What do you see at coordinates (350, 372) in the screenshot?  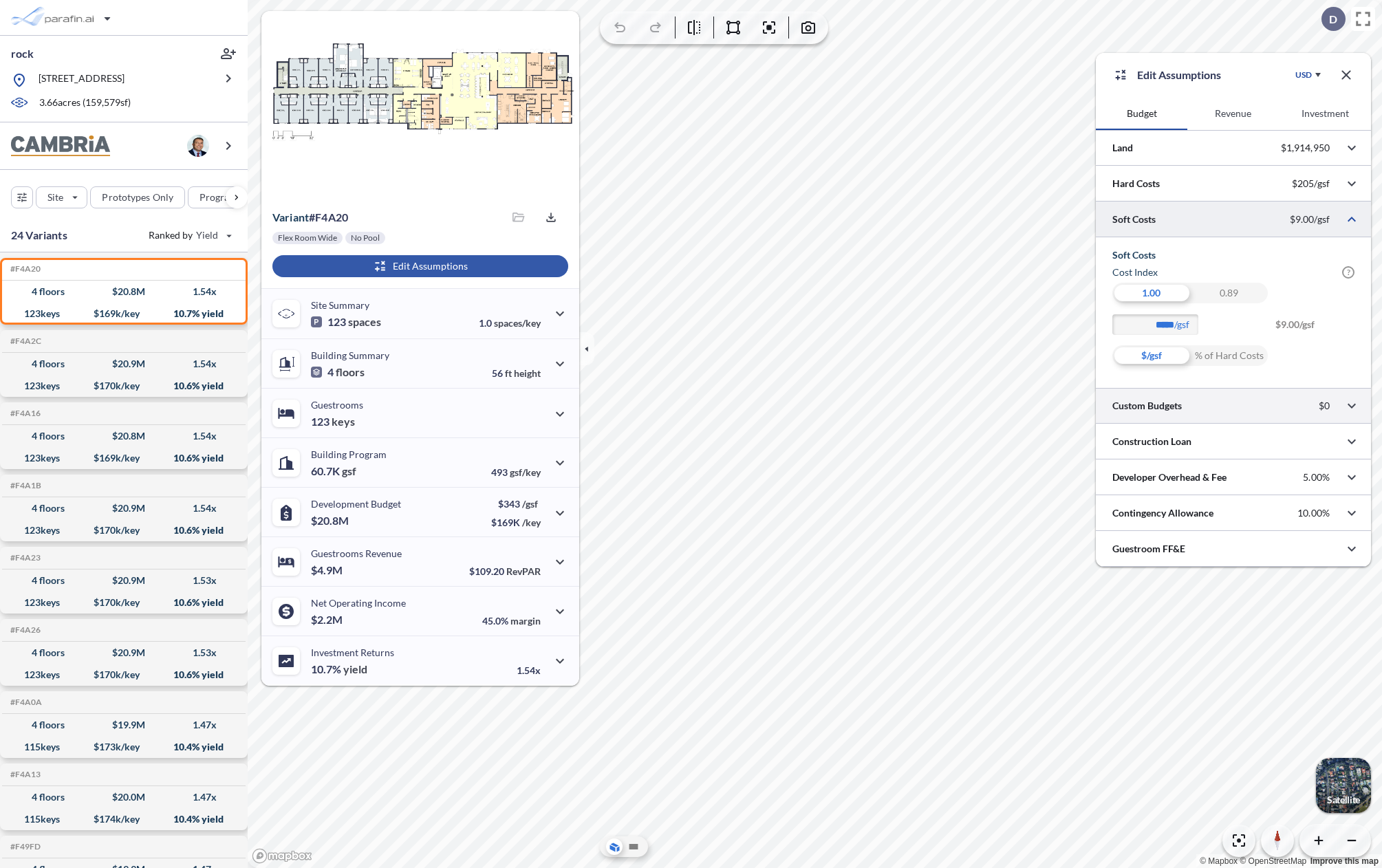 I see `span: floors` at bounding box center [350, 372].